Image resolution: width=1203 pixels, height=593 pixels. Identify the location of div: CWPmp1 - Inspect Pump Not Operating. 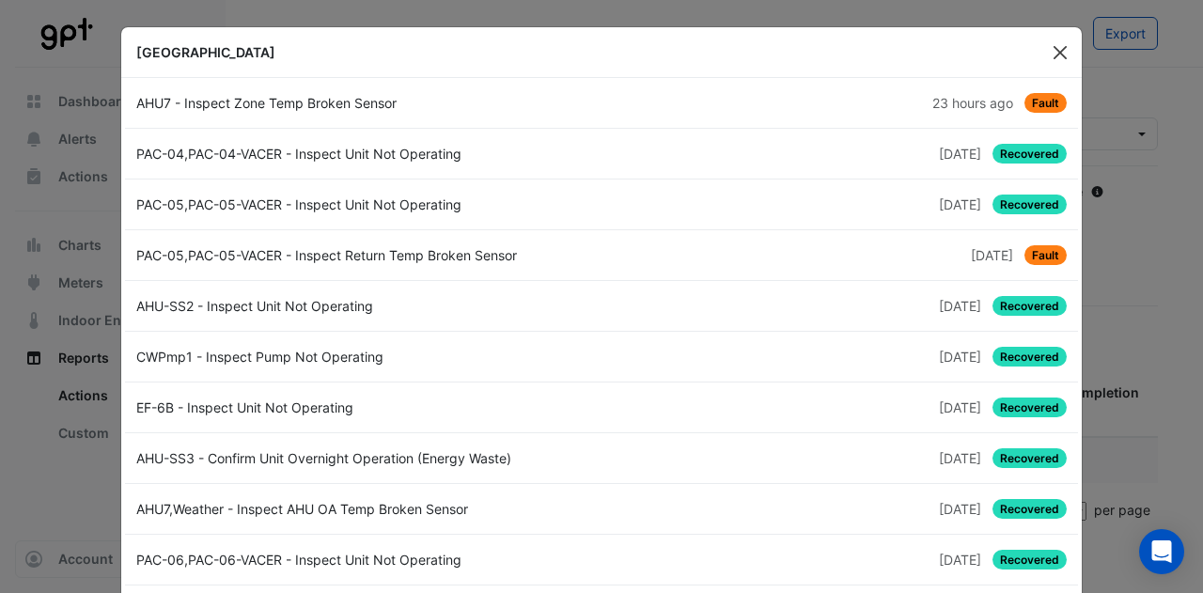
(363, 356).